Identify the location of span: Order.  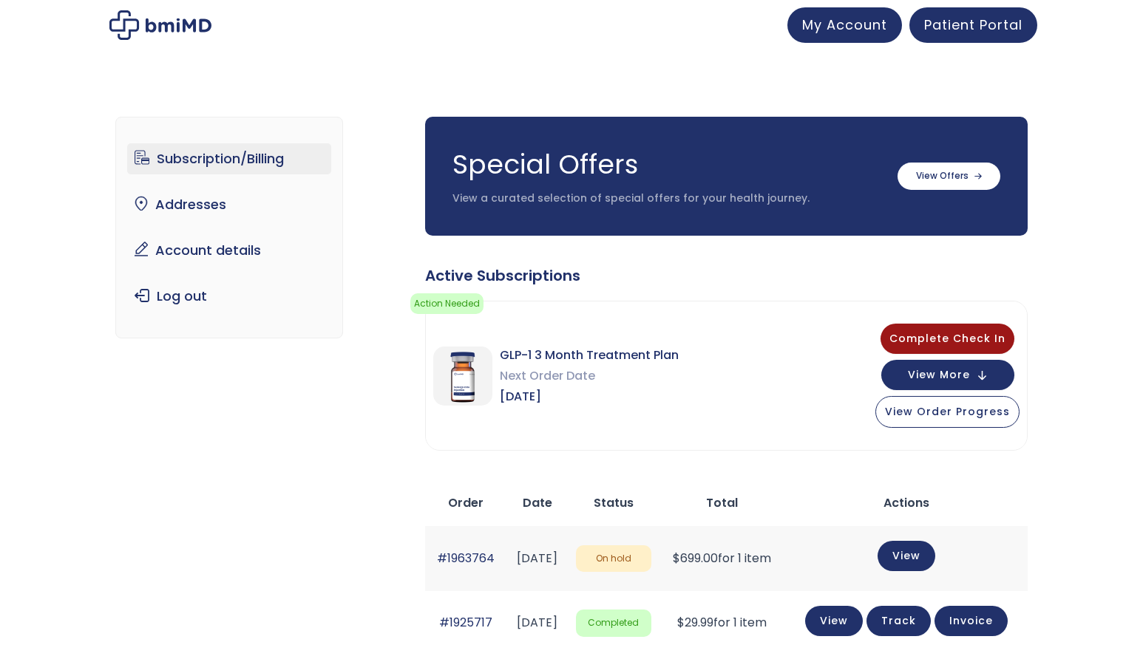
(466, 503).